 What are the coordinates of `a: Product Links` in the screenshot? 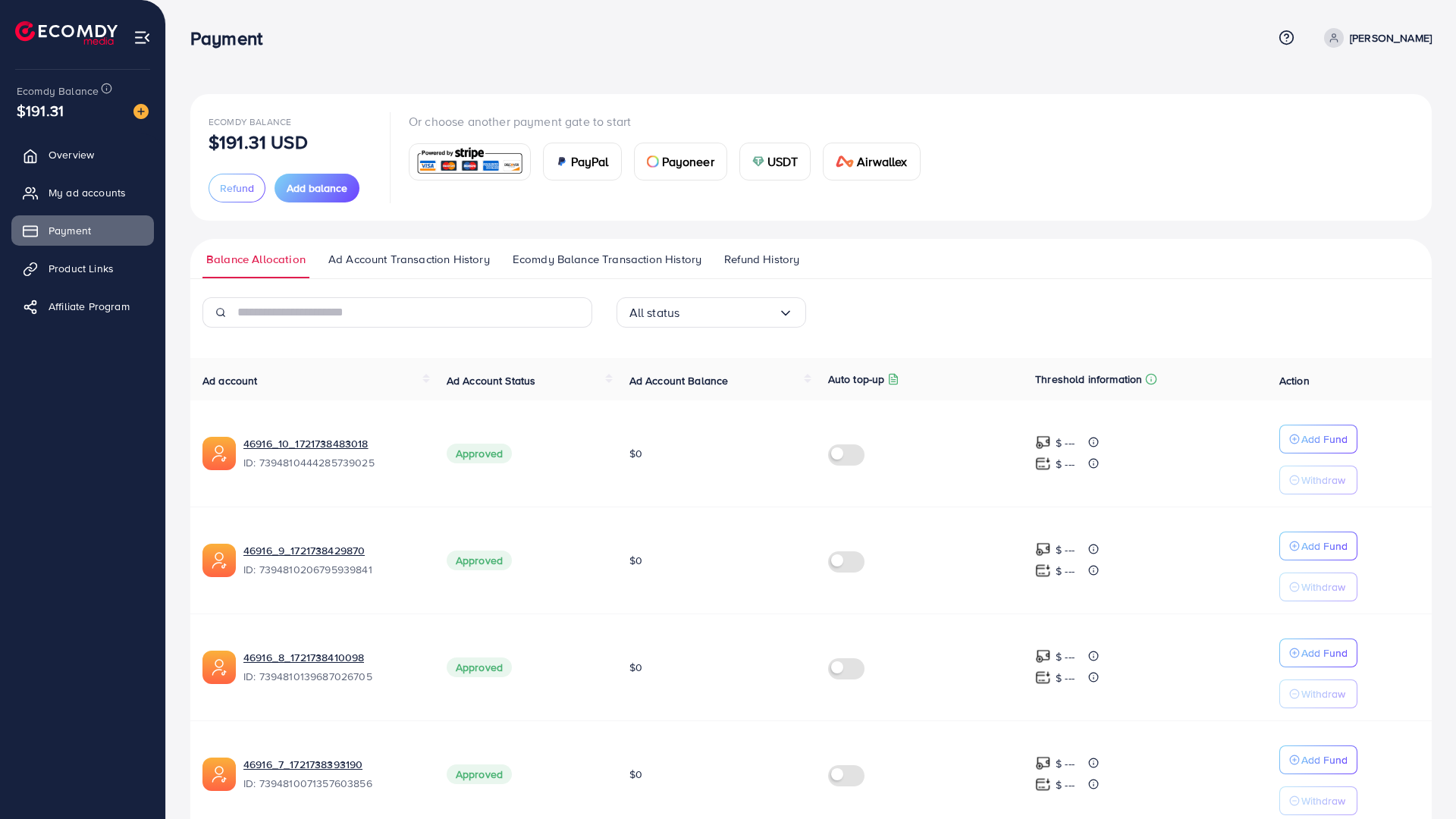 It's located at (83, 269).